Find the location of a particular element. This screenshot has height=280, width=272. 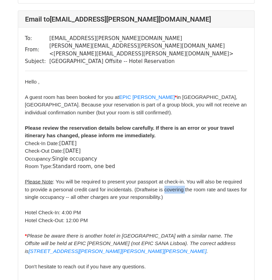

b: Please review the reservation details below carefully. If there is an error or your travel itiner... is located at coordinates (129, 132).